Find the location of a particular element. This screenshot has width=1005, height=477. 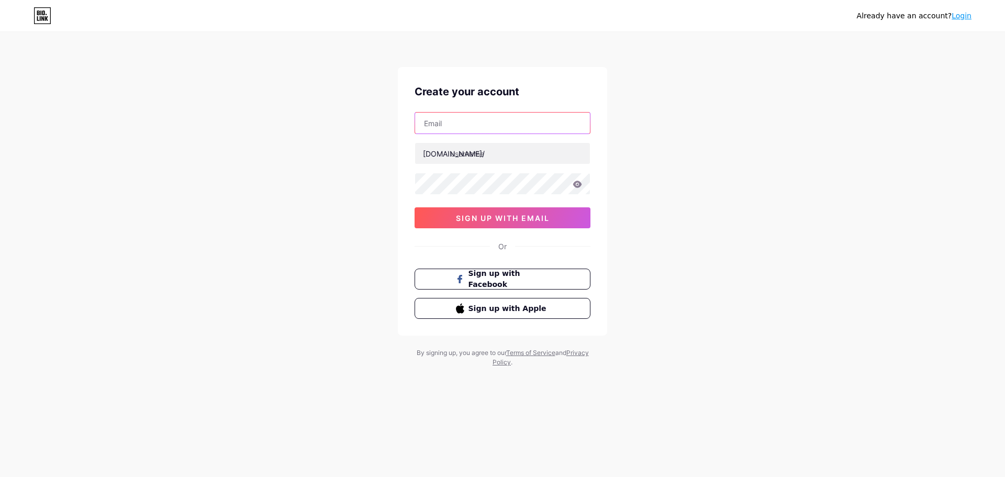

a: Sign up with Apple is located at coordinates (502, 308).